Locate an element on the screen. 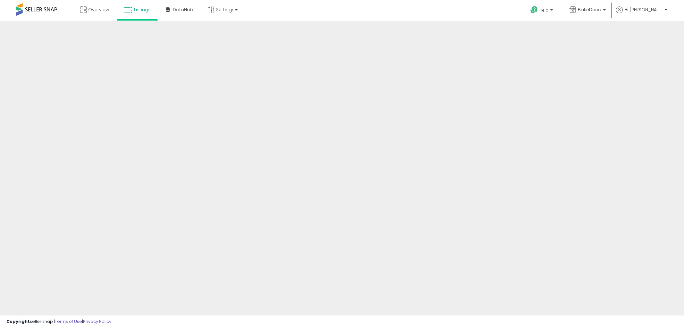 The height and width of the screenshot is (328, 684). span: BakeDeco is located at coordinates (590, 10).